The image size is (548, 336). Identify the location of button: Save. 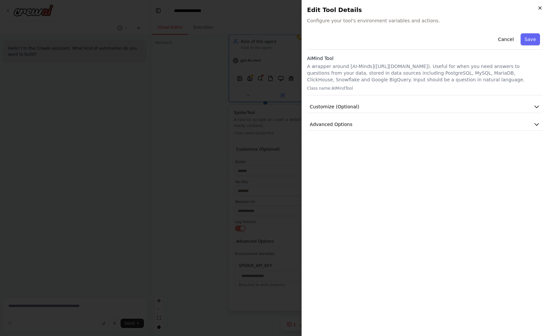
(530, 39).